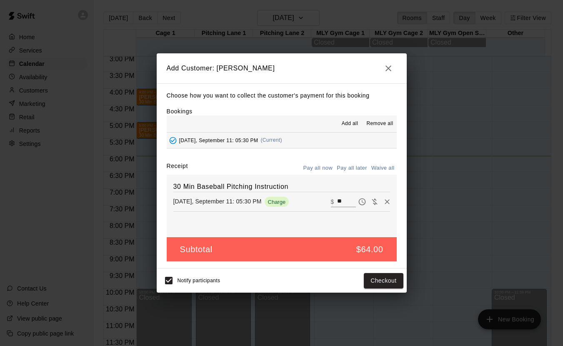 The image size is (563, 346). Describe the element at coordinates (380, 124) in the screenshot. I see `button: Remove all` at that location.